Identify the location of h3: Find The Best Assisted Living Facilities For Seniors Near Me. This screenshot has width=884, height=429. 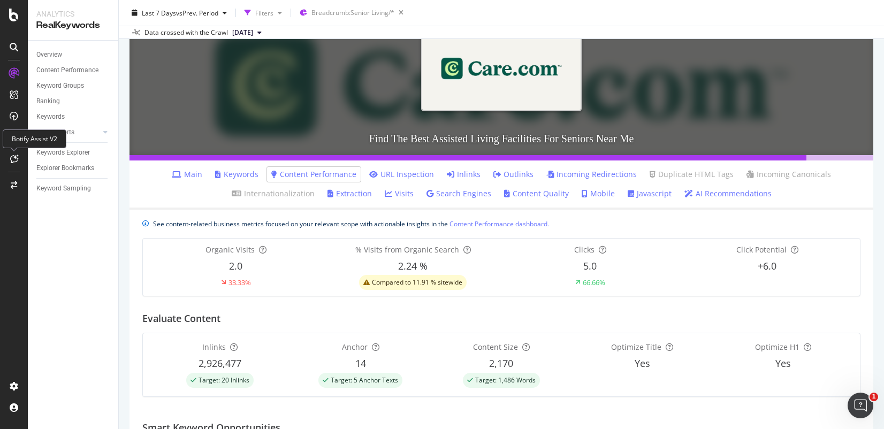
(501, 139).